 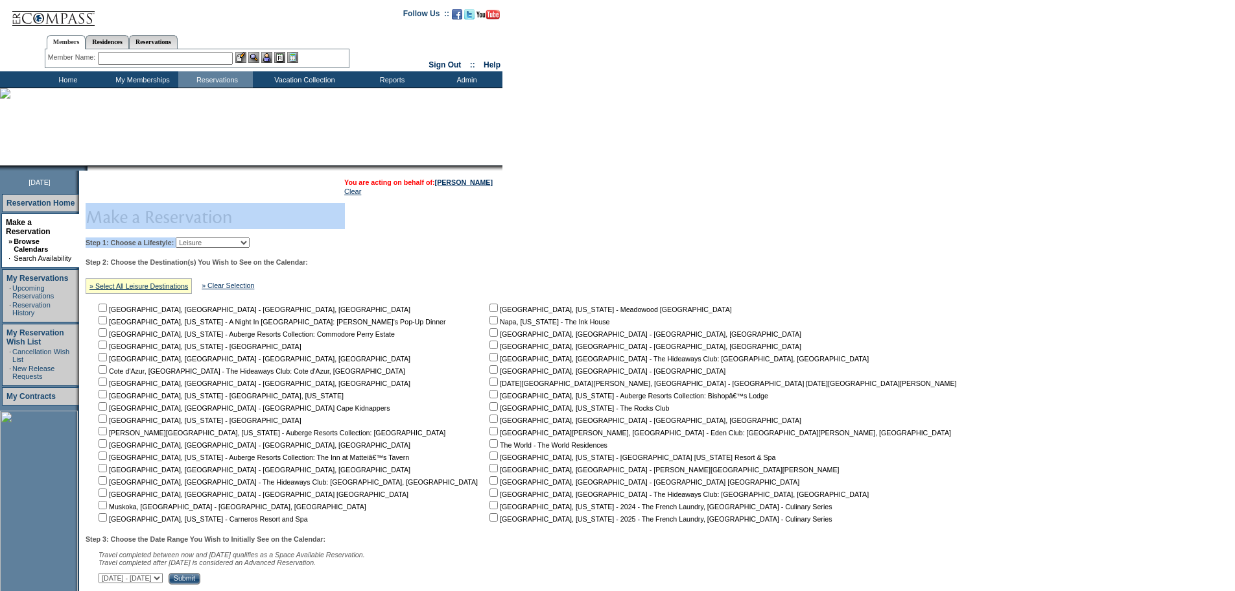 What do you see at coordinates (445, 65) in the screenshot?
I see `a: Sign Out` at bounding box center [445, 65].